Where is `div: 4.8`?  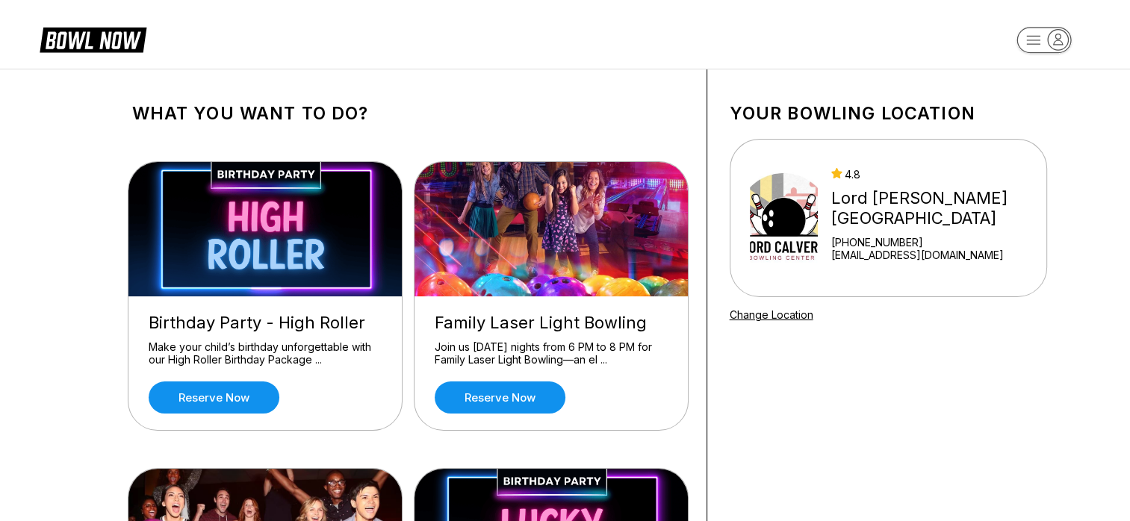 div: 4.8 is located at coordinates (935, 174).